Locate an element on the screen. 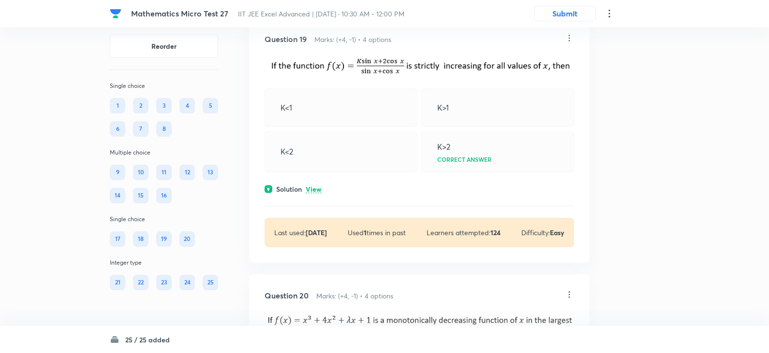 The height and width of the screenshot is (353, 769). h6: Solution is located at coordinates (289, 189).